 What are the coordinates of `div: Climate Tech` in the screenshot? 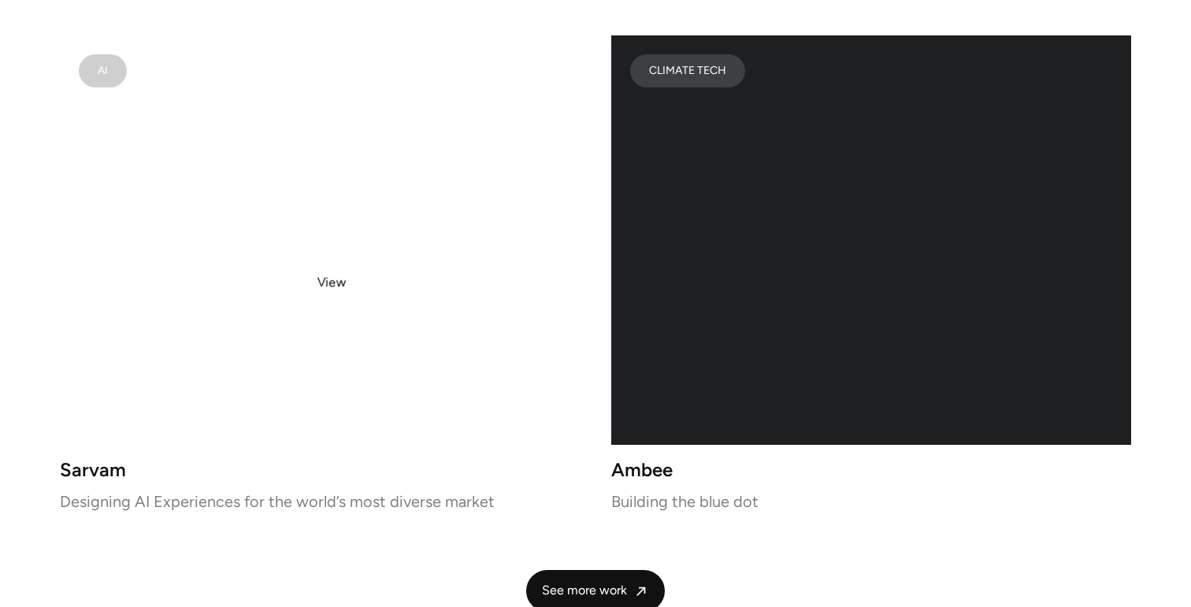 It's located at (687, 71).